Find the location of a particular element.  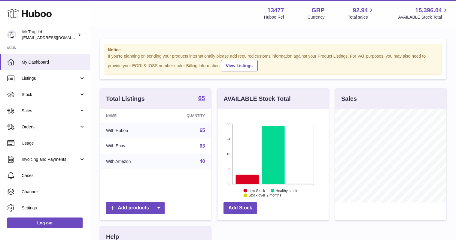

h3: Total Listings is located at coordinates (125, 99).